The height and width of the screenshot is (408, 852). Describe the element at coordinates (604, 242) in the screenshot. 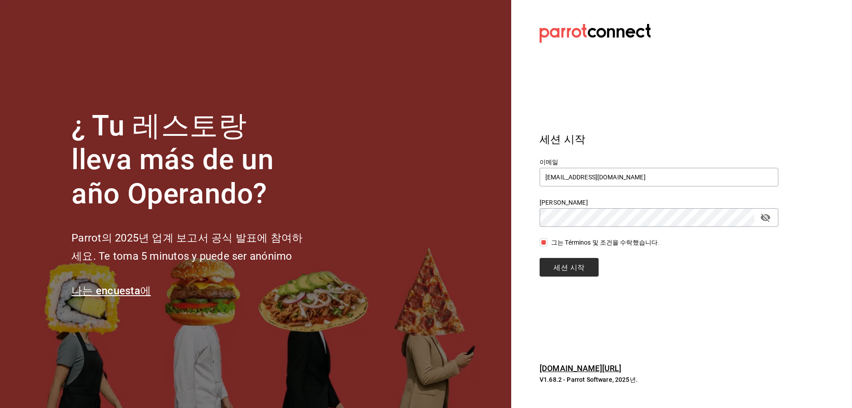

I see `font: 그는 Términos 및 조건을 수락했습니다` at that location.